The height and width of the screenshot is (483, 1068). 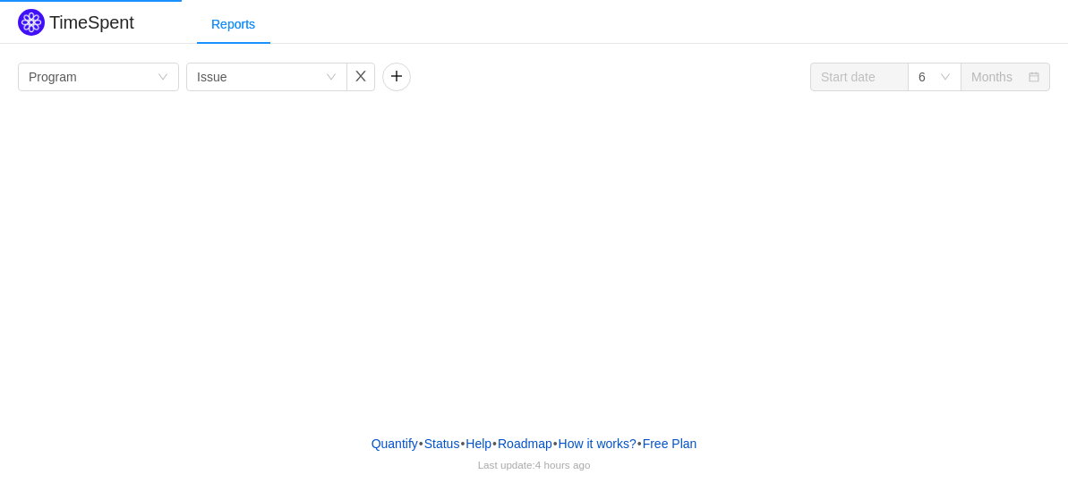 What do you see at coordinates (395, 444) in the screenshot?
I see `a: Quantify` at bounding box center [395, 444].